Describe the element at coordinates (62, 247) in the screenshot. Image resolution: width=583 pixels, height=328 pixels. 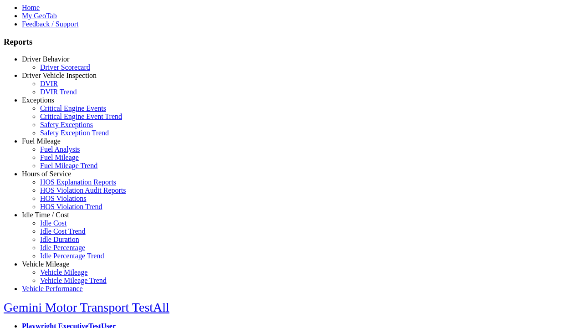
I see `a: Idle Percentage` at that location.